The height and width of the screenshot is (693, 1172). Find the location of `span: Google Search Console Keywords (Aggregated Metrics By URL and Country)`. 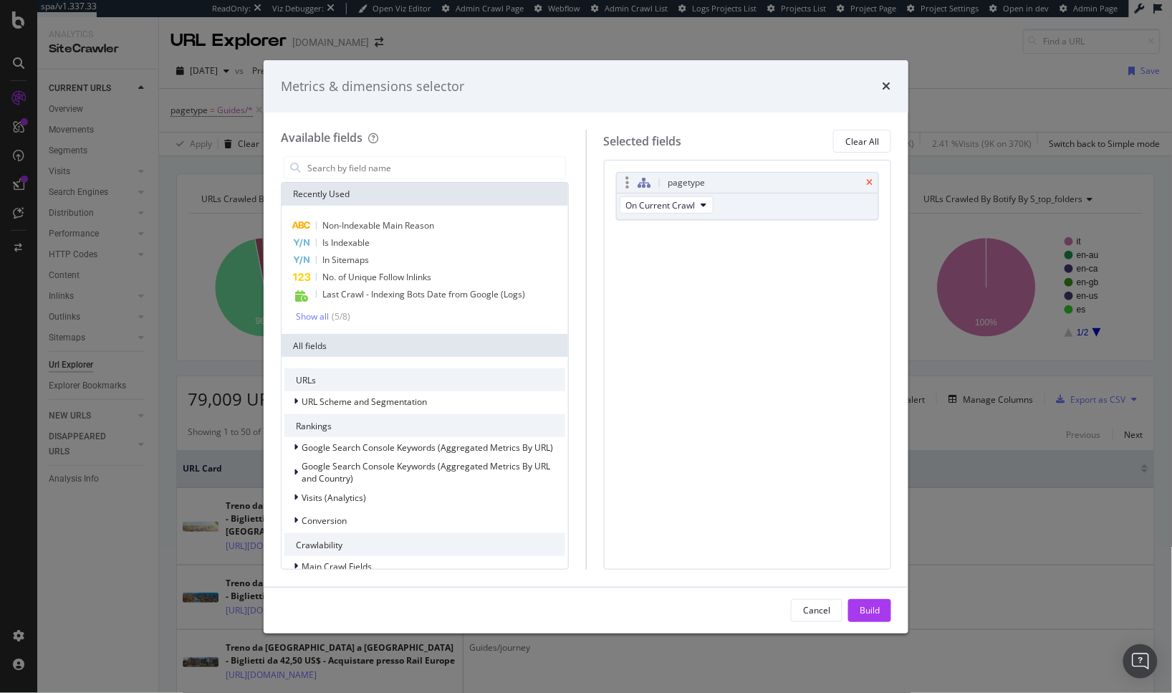

span: Google Search Console Keywords (Aggregated Metrics By URL and Country) is located at coordinates (426, 472).